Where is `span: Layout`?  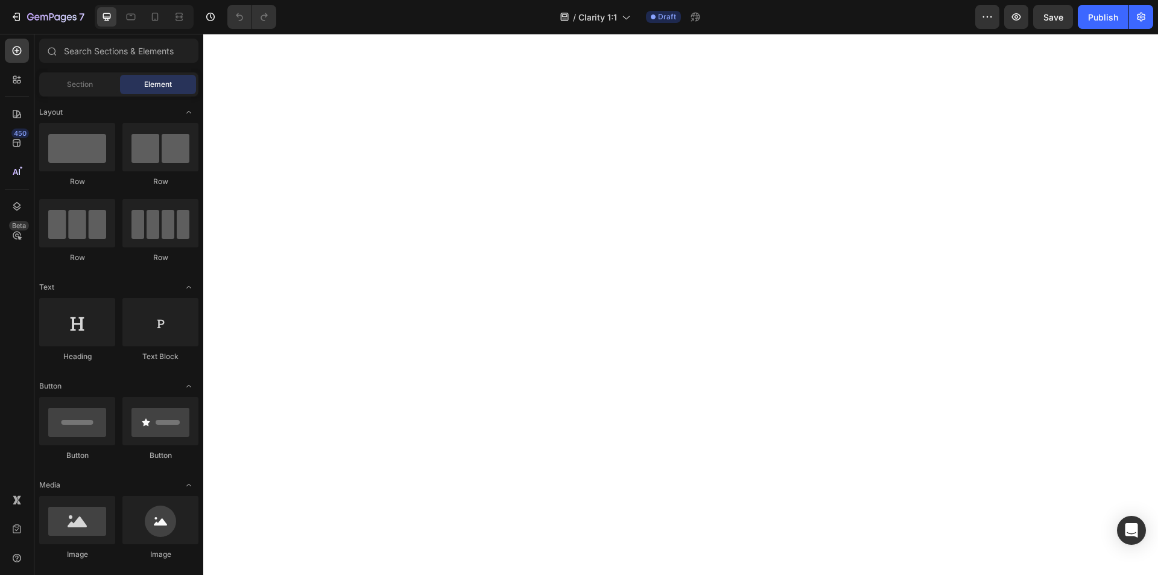 span: Layout is located at coordinates (51, 112).